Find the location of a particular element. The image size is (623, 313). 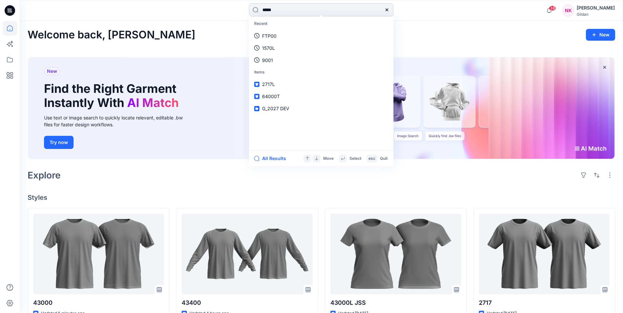

span: 64000T is located at coordinates (271, 96).